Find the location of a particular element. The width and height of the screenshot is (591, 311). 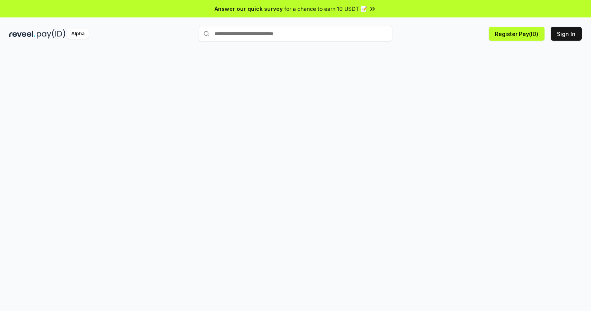

img: pay_id is located at coordinates (51, 34).